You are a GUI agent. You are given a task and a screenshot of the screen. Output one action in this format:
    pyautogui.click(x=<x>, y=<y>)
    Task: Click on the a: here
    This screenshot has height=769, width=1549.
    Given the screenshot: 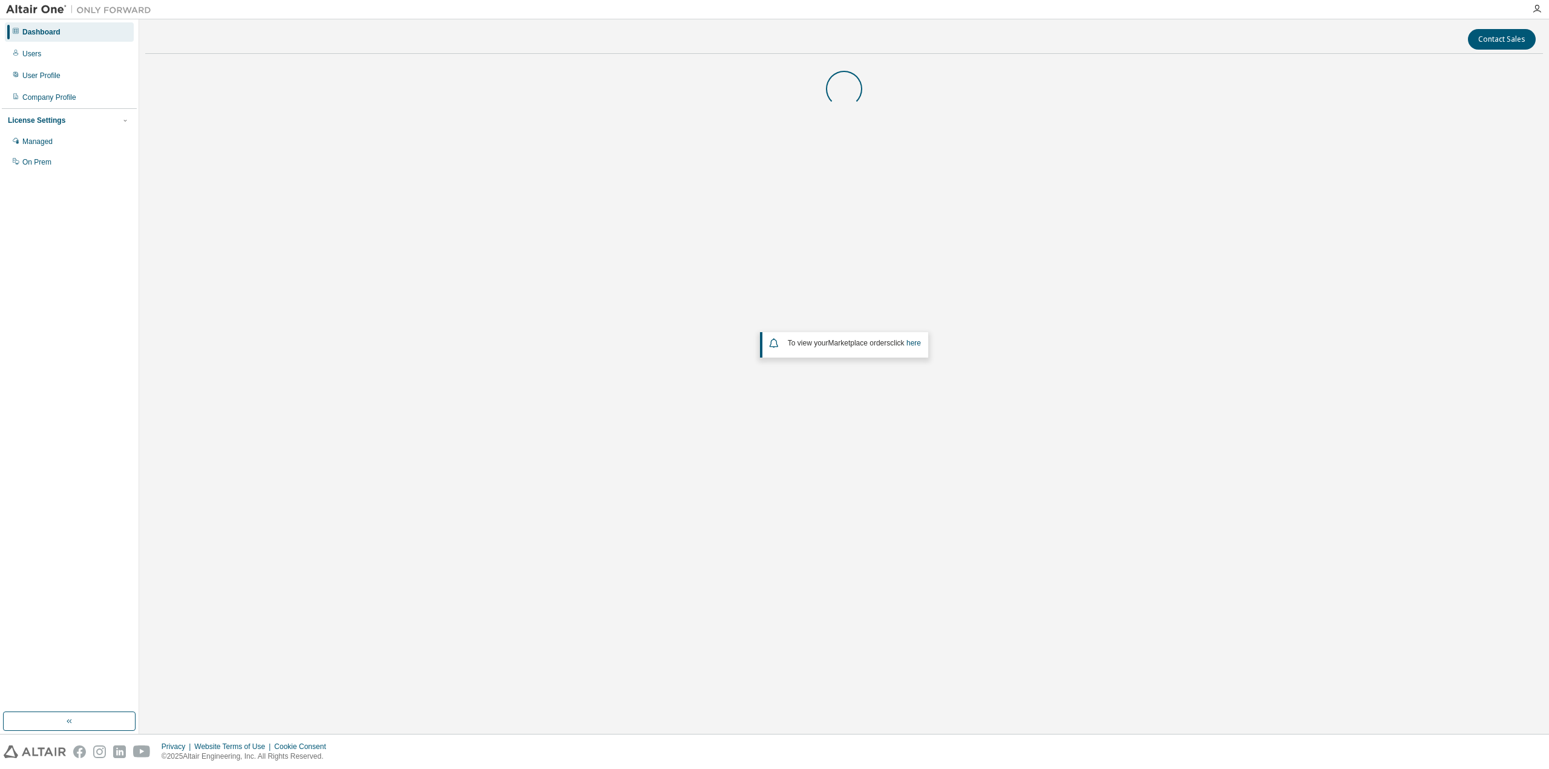 What is the action you would take?
    pyautogui.click(x=913, y=343)
    